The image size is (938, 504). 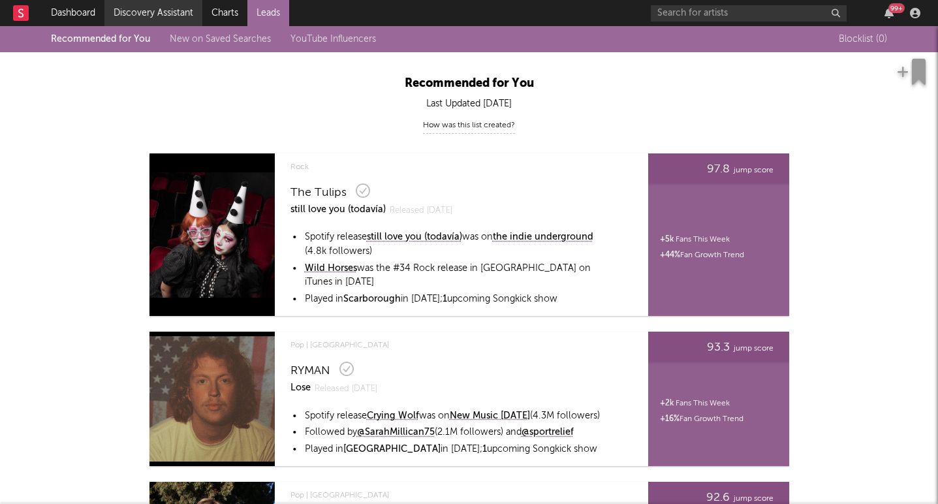 What do you see at coordinates (331, 269) in the screenshot?
I see `a: Wild Horses` at bounding box center [331, 269].